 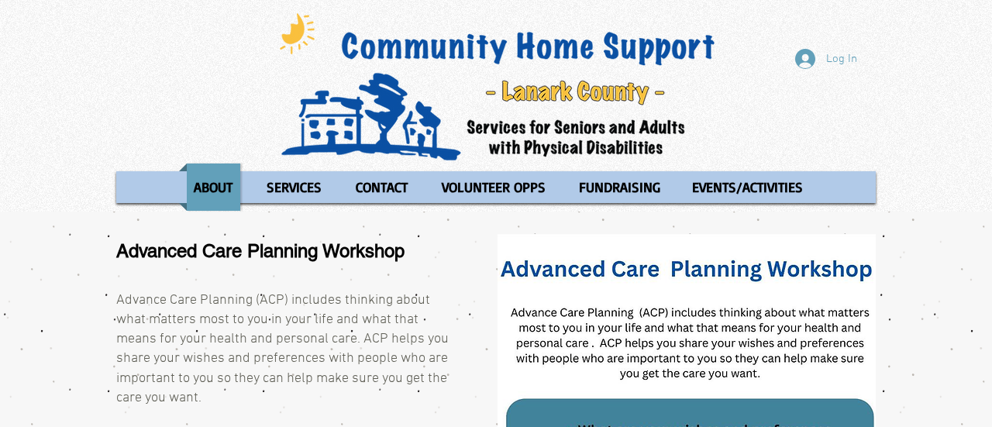 I want to click on p: EVENTS/ACTIVITIES, so click(x=747, y=187).